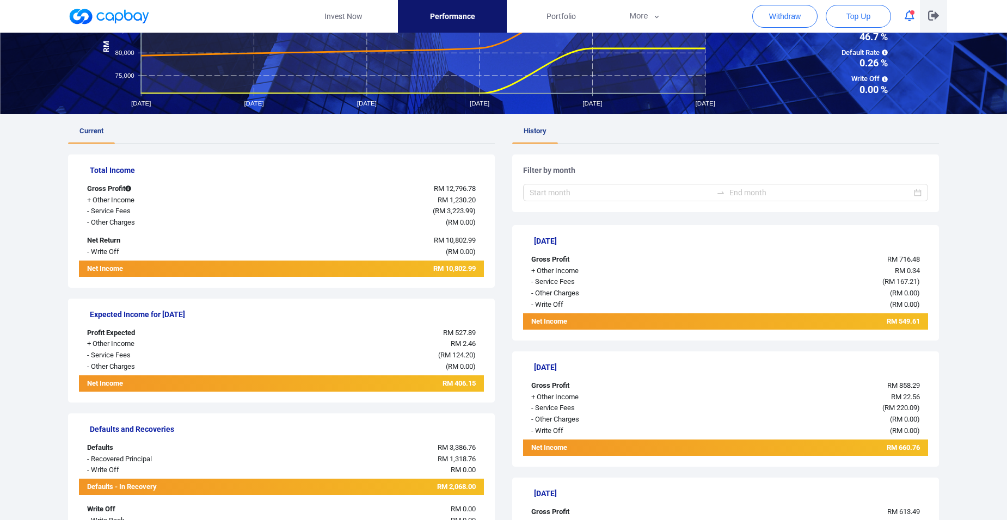 The width and height of the screenshot is (1007, 520). Describe the element at coordinates (903, 385) in the screenshot. I see `span: RM 858.29` at that location.